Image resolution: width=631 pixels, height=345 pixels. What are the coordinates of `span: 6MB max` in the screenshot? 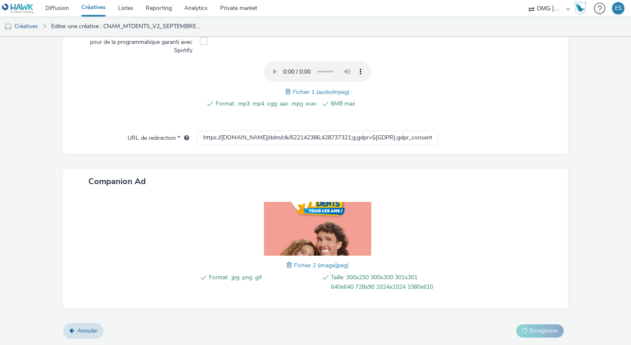 It's located at (381, 104).